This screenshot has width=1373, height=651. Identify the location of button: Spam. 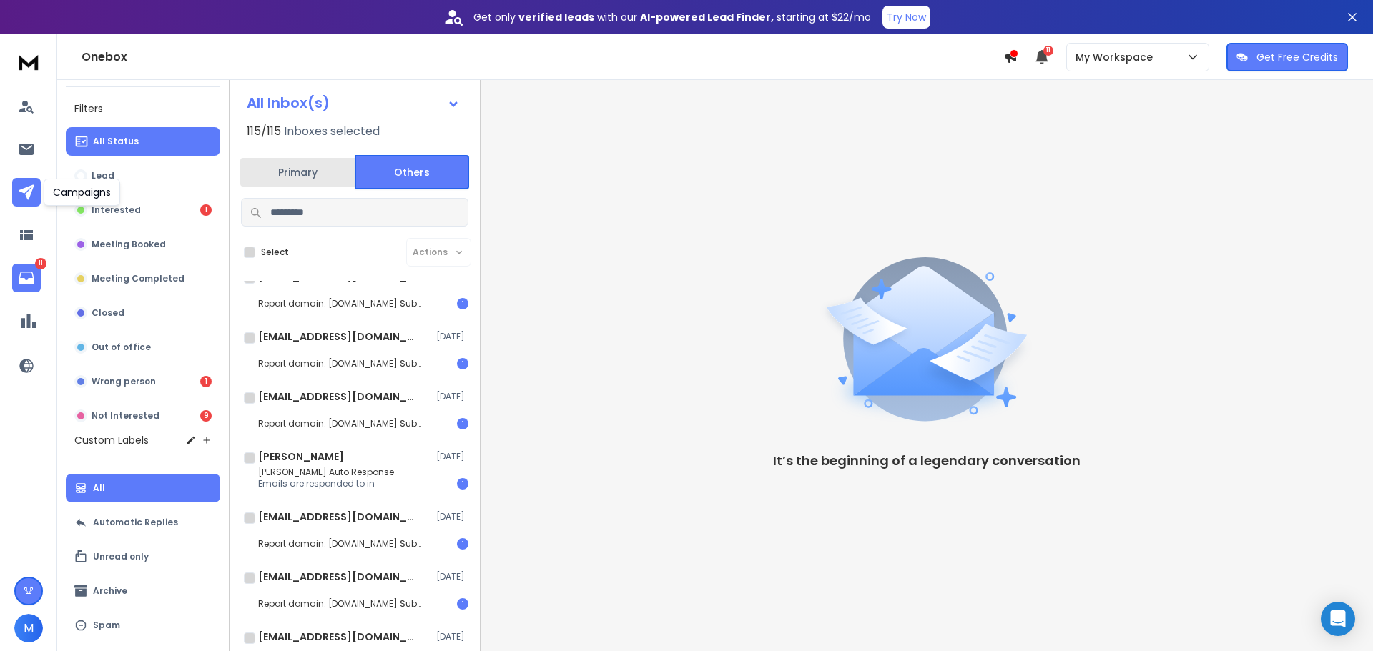
(143, 626).